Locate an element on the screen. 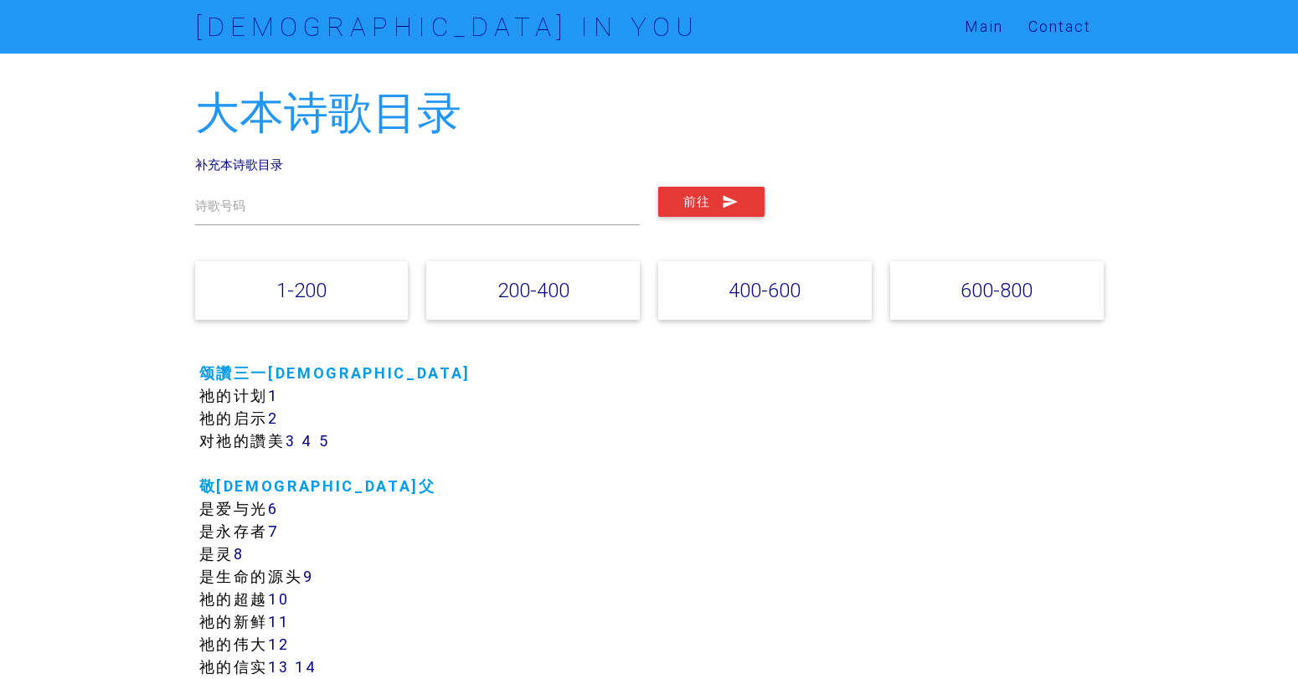  a: 200-400 is located at coordinates (533, 290).